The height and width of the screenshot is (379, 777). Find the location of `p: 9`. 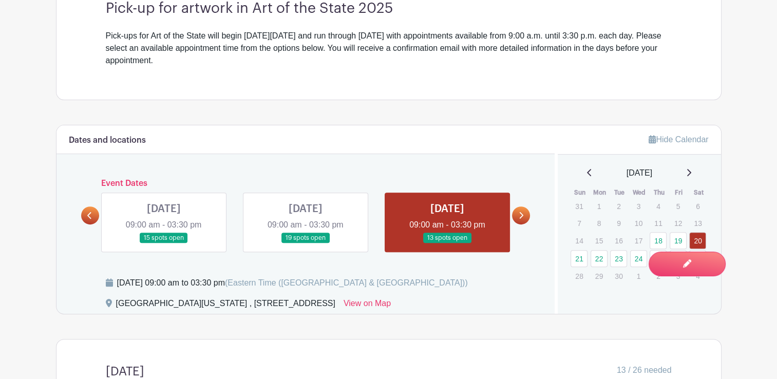

p: 9 is located at coordinates (618, 223).